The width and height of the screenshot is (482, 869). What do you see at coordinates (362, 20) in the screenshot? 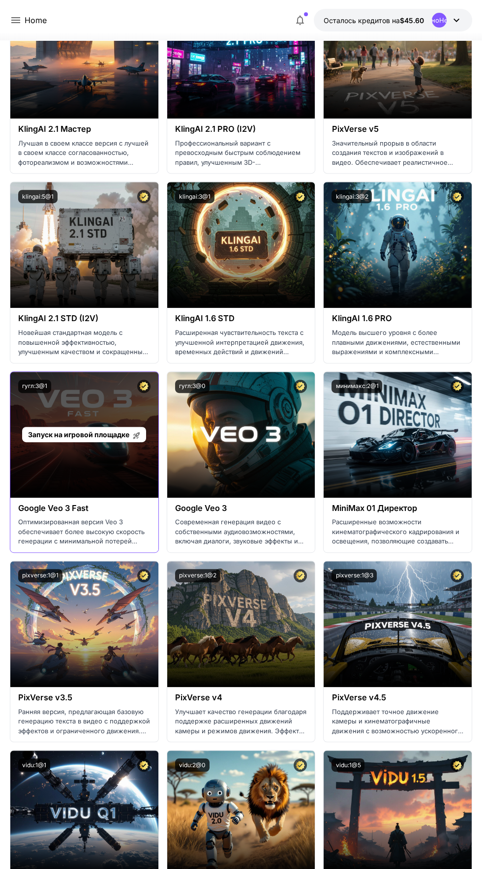
I see `font: Осталось кредитов на` at bounding box center [362, 20].